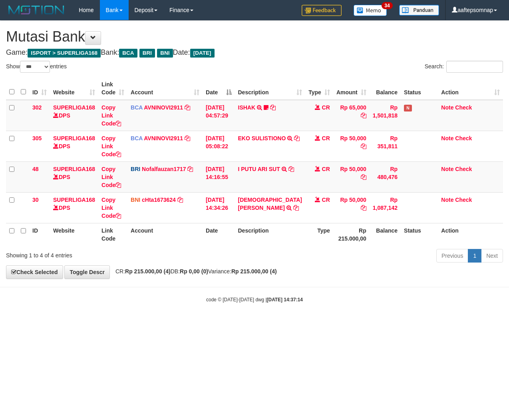  Describe the element at coordinates (319, 88) in the screenshot. I see `th: Type: activate to sort column ascending` at that location.